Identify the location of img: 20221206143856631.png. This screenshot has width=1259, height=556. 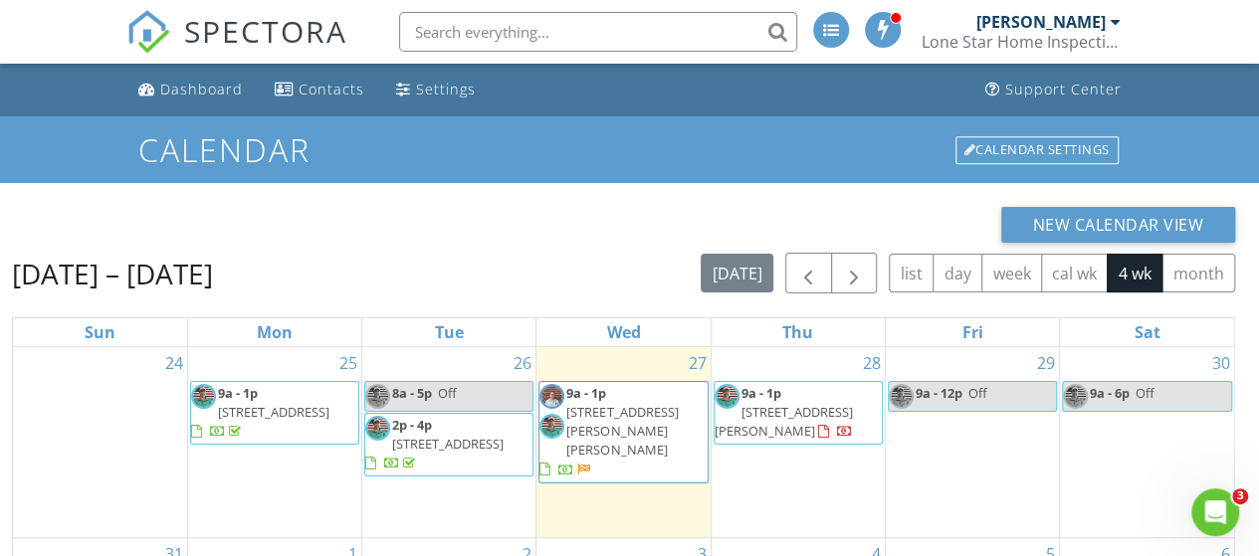
(551, 396).